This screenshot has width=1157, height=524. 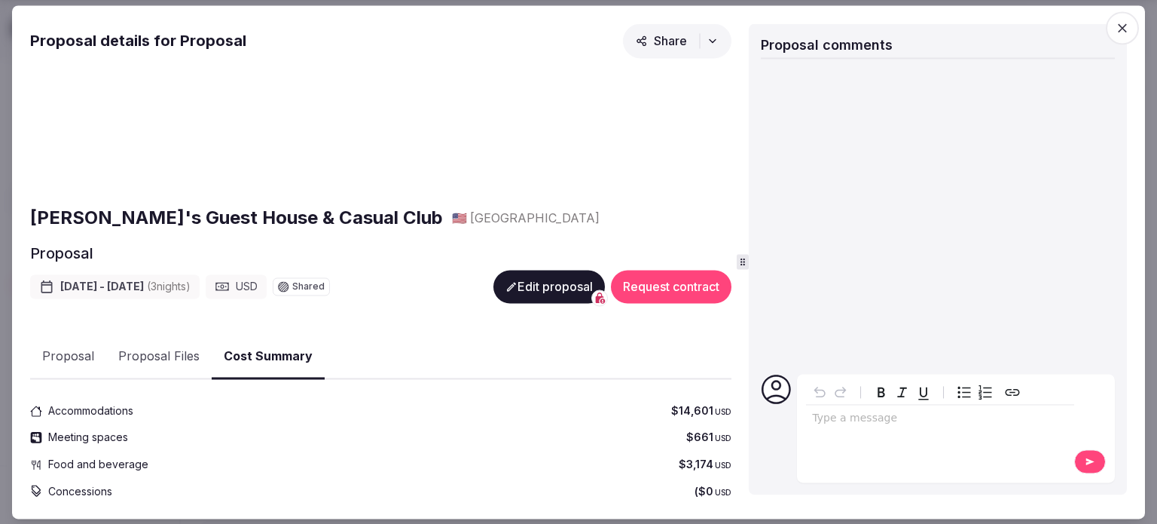 What do you see at coordinates (661, 41) in the screenshot?
I see `span: Share` at bounding box center [661, 41].